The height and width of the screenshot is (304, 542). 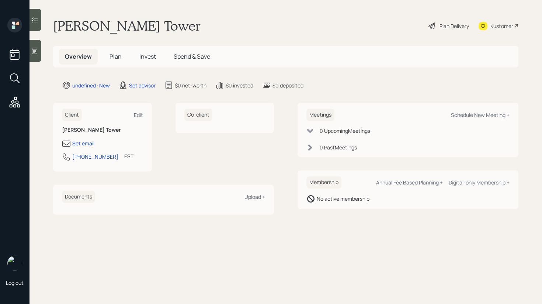 What do you see at coordinates (138, 115) in the screenshot?
I see `div: Edit` at bounding box center [138, 115].